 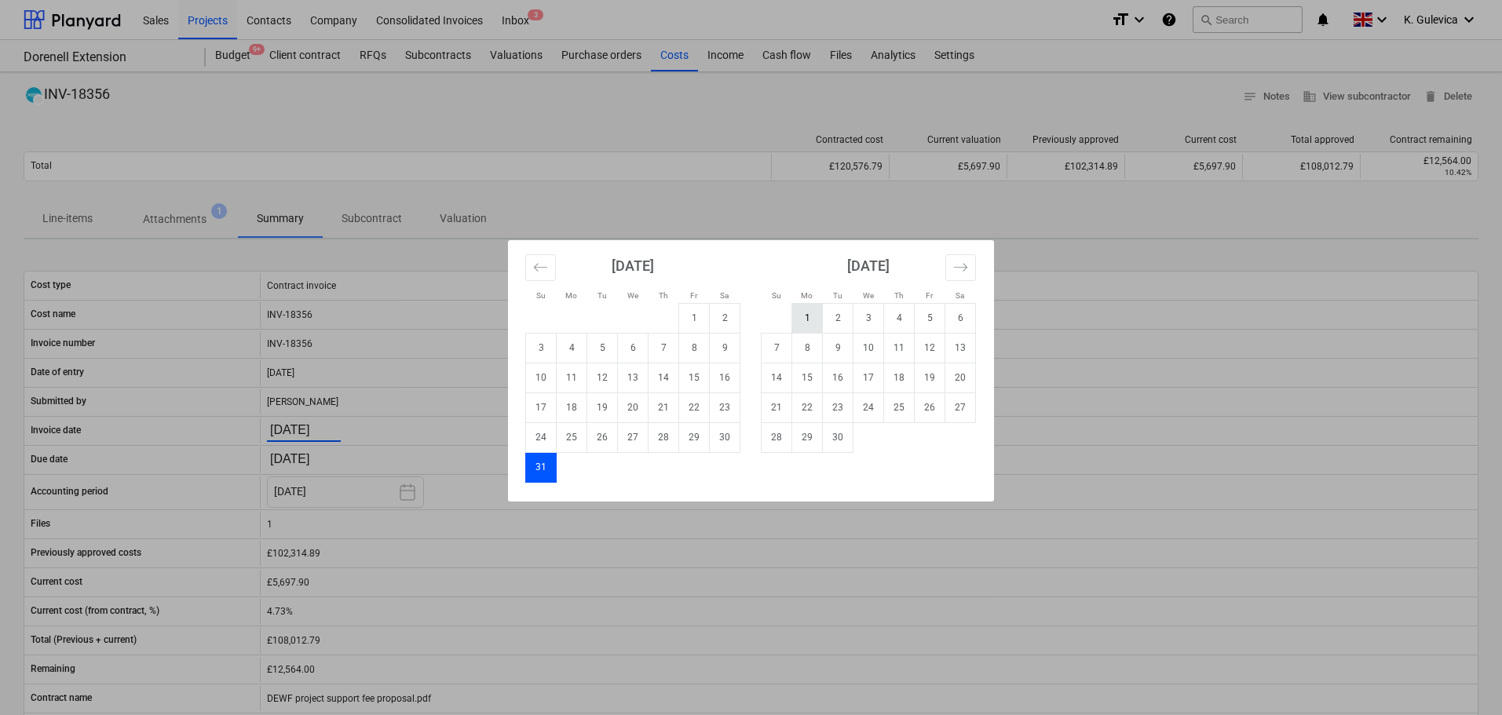 What do you see at coordinates (633, 407) in the screenshot?
I see `td: Wednesday, August 20, 2025` at bounding box center [633, 407].